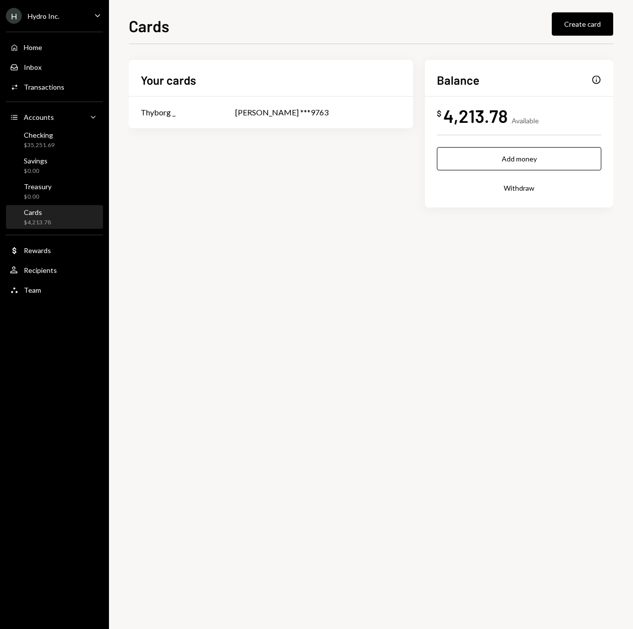 Image resolution: width=633 pixels, height=629 pixels. Describe the element at coordinates (149, 26) in the screenshot. I see `h1: Cards` at that location.